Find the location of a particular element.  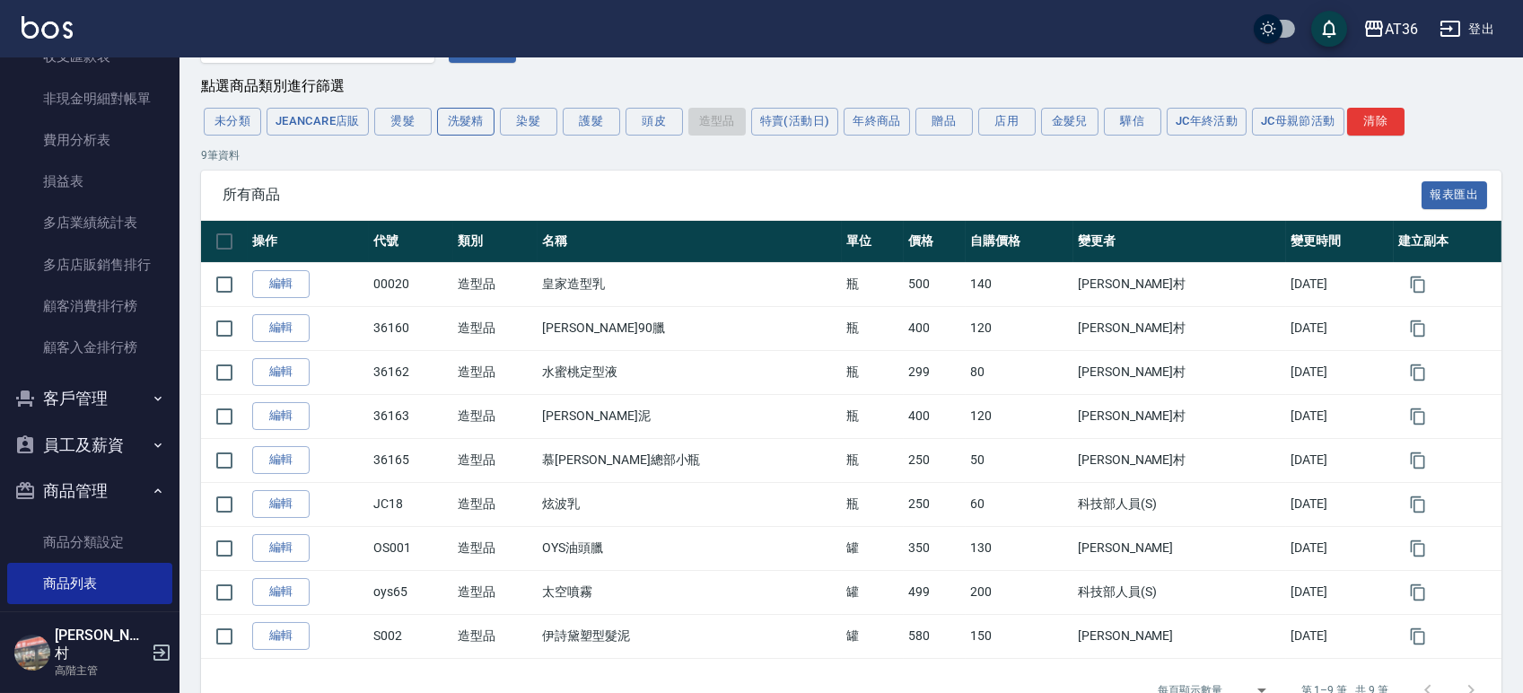

td: 水蜜桃定型液 is located at coordinates (689, 372).